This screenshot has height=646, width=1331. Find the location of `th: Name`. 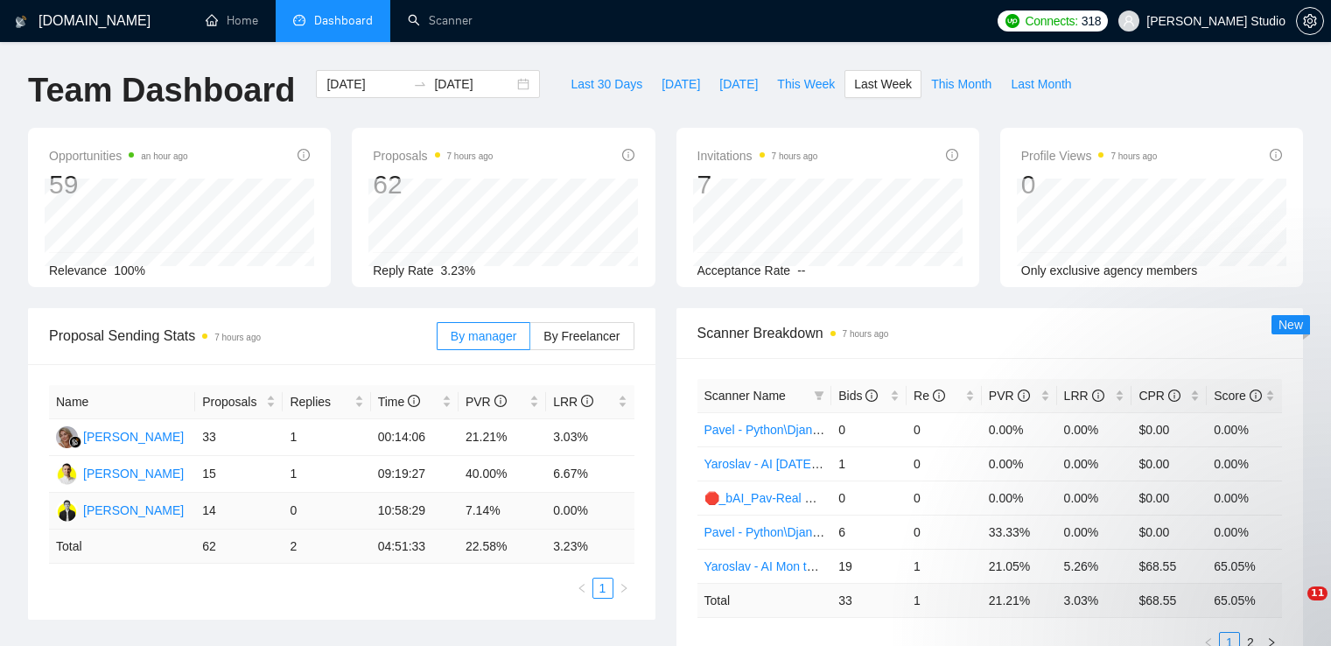

th: Name is located at coordinates (122, 402).